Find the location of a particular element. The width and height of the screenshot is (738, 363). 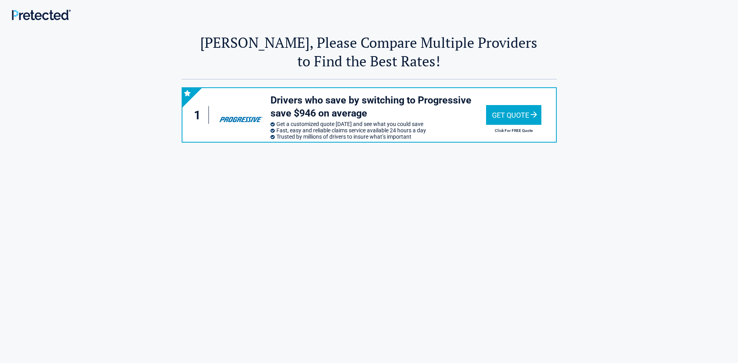

img: progressive's logo is located at coordinates (241, 115).